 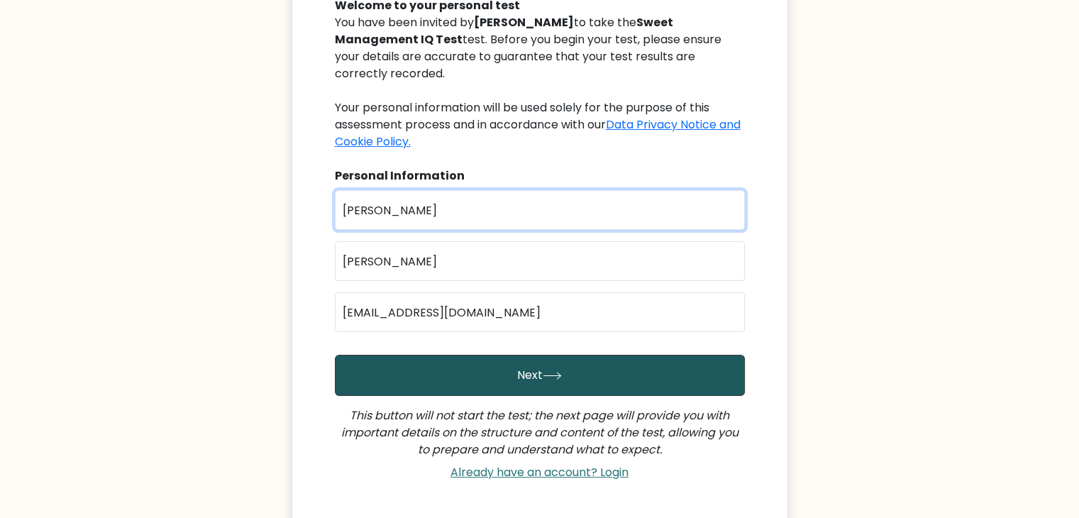 What do you see at coordinates (539, 472) in the screenshot?
I see `a: Already have an account? Login` at bounding box center [539, 472].